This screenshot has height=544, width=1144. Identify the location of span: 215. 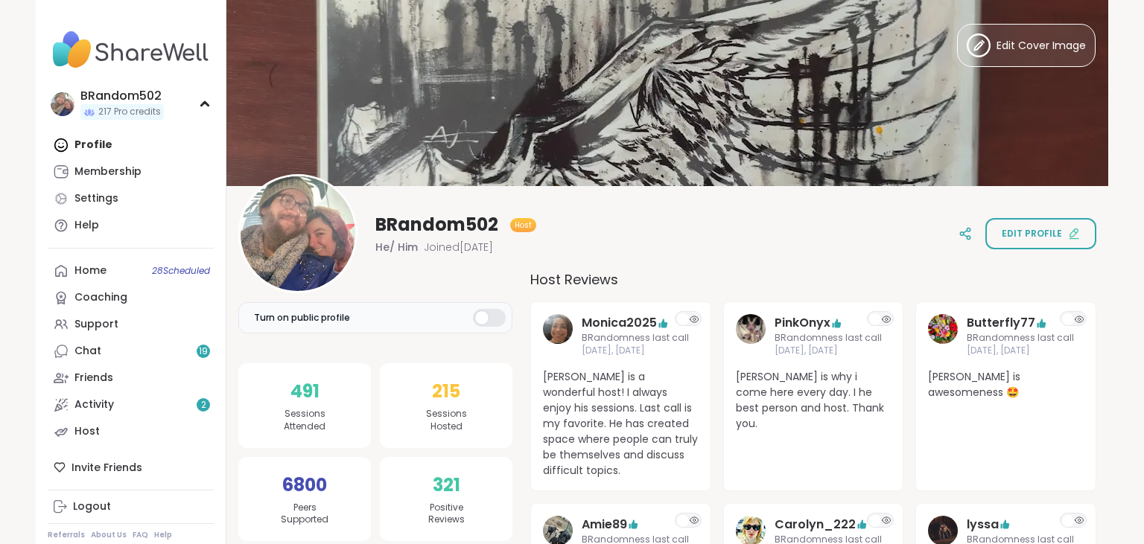
(446, 392).